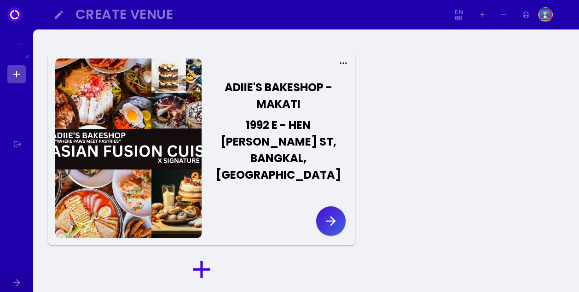 This screenshot has height=292, width=579. I want to click on button: Create Venue, so click(259, 15).